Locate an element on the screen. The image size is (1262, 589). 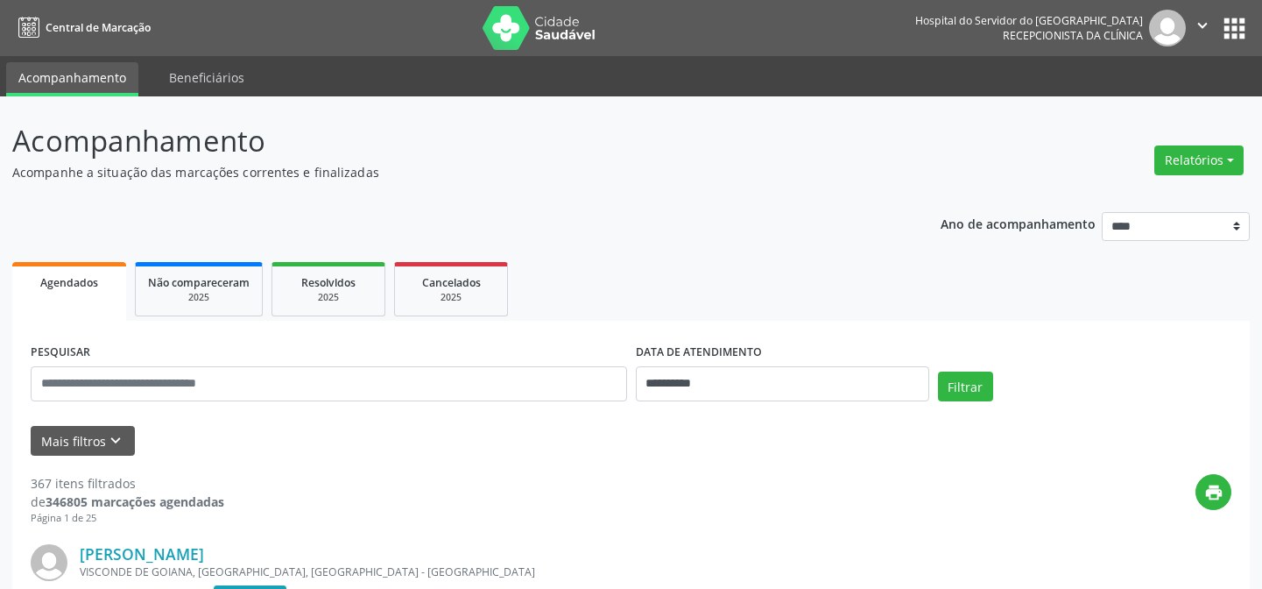
span: Resolvidos is located at coordinates (328, 282).